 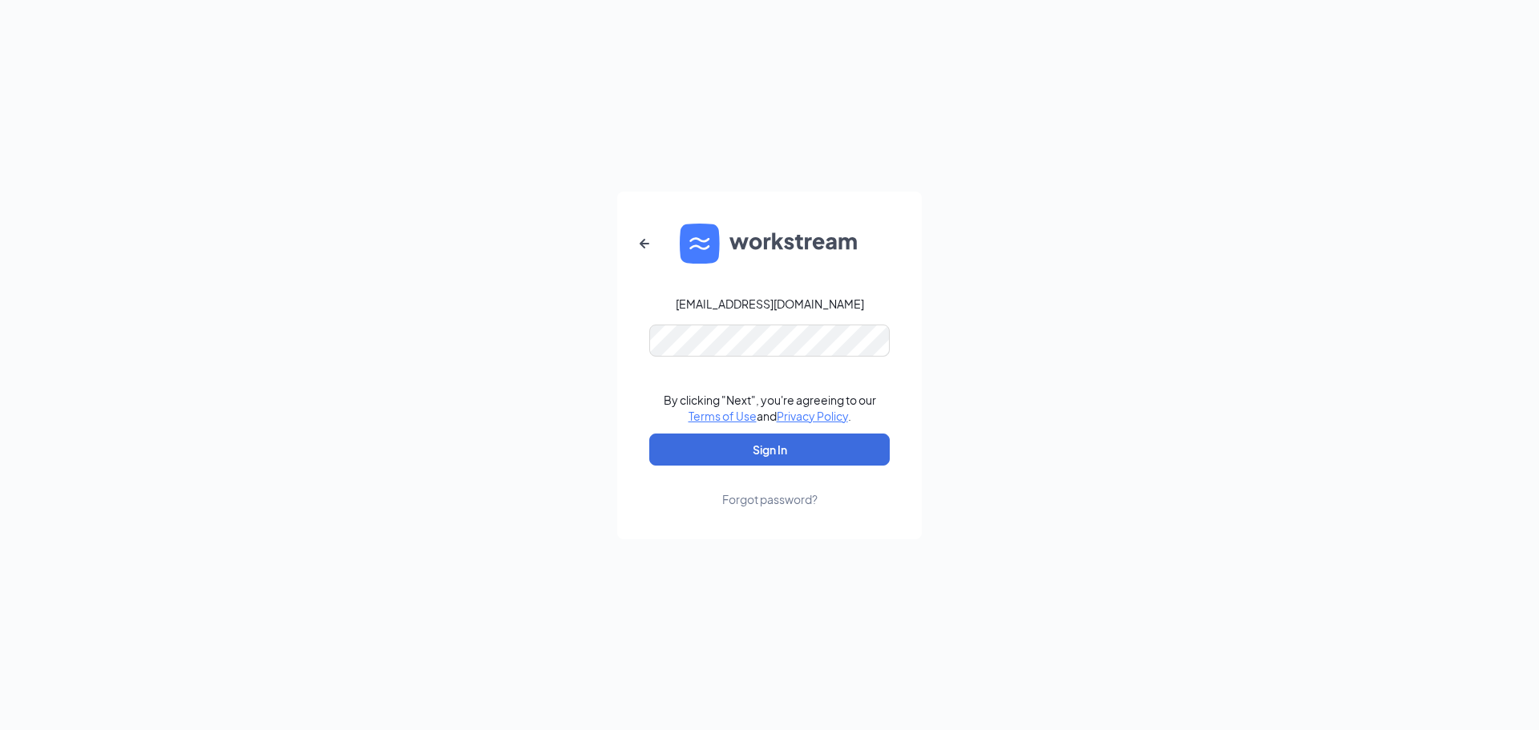 What do you see at coordinates (769, 499) in the screenshot?
I see `div: Forgot password?` at bounding box center [769, 499].